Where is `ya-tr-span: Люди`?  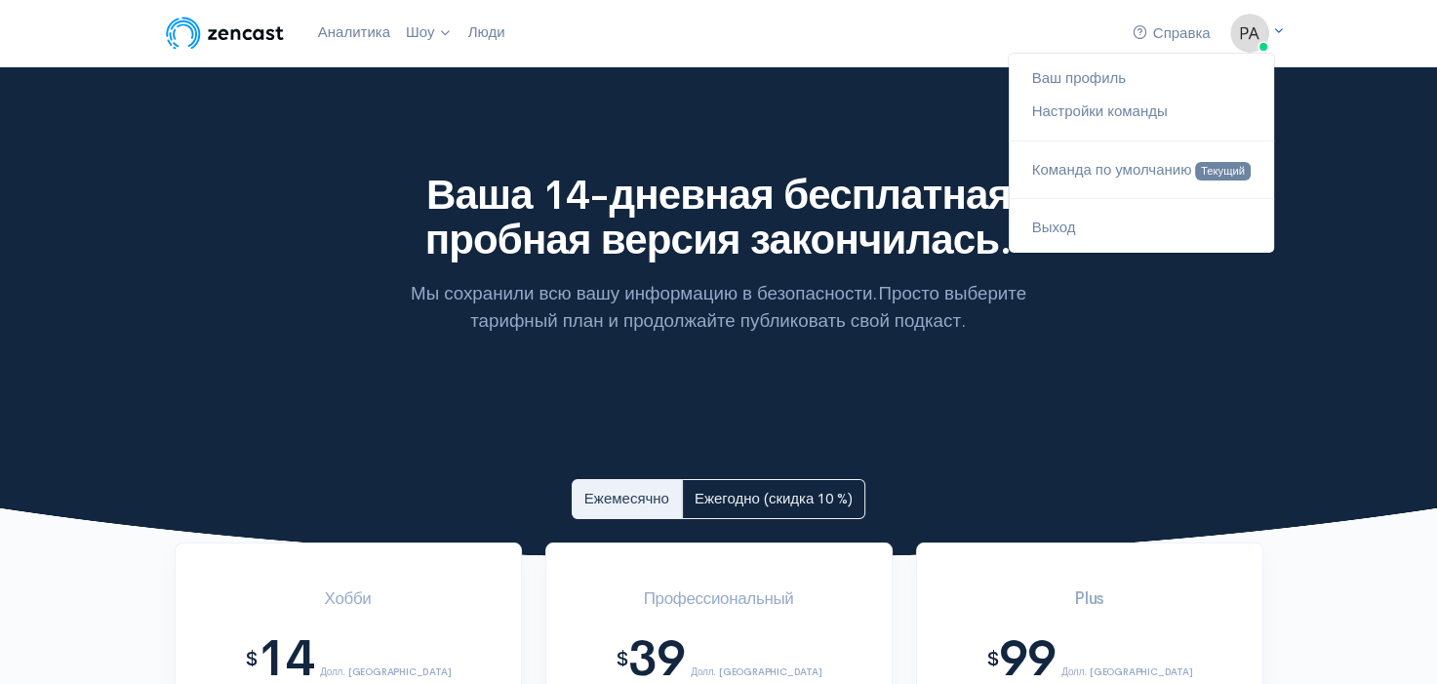
ya-tr-span: Люди is located at coordinates (487, 31).